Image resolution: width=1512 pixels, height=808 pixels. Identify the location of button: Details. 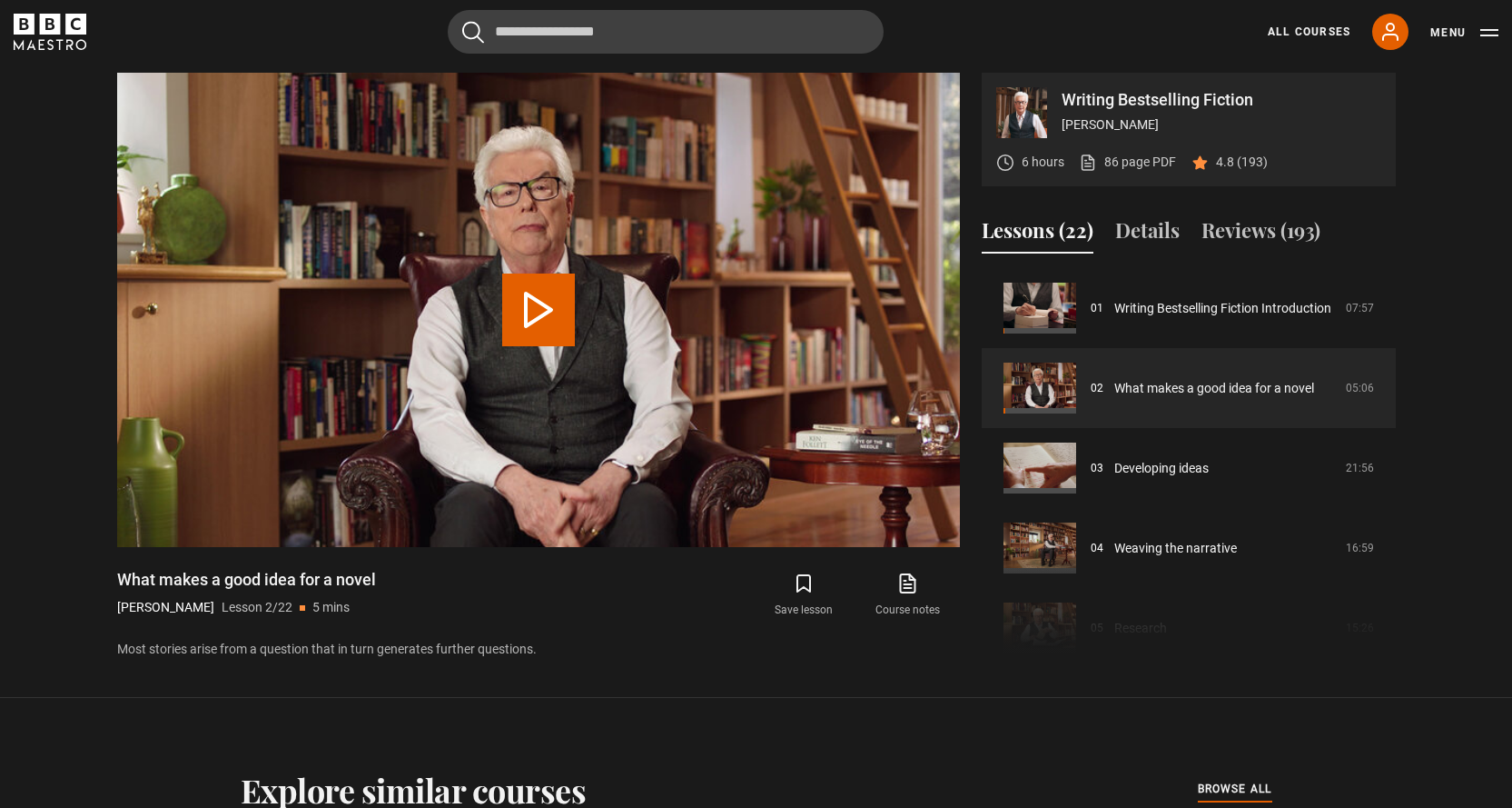
(1147, 235).